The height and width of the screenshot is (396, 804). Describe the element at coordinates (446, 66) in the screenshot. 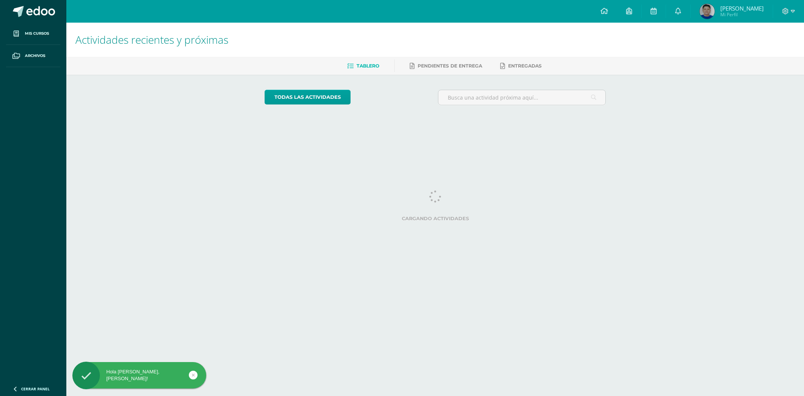

I see `a: Pendientes de entrega` at that location.